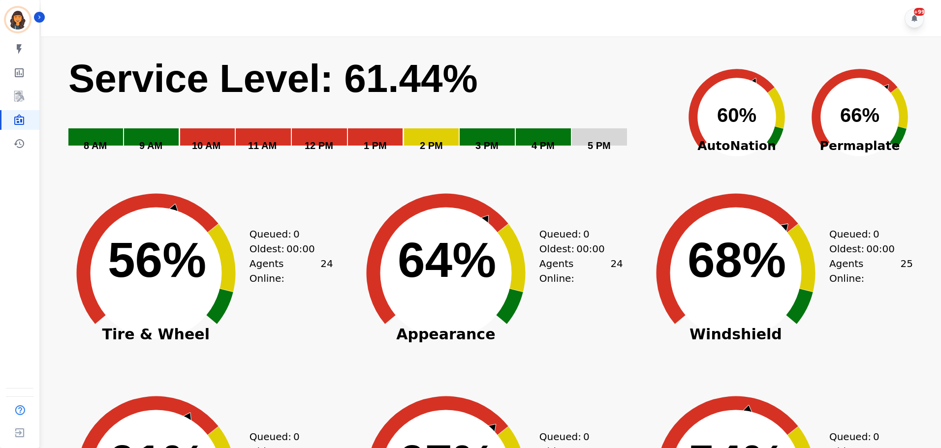 This screenshot has height=448, width=941. Describe the element at coordinates (273, 78) in the screenshot. I see `text: Service Level: 61.44%` at that location.